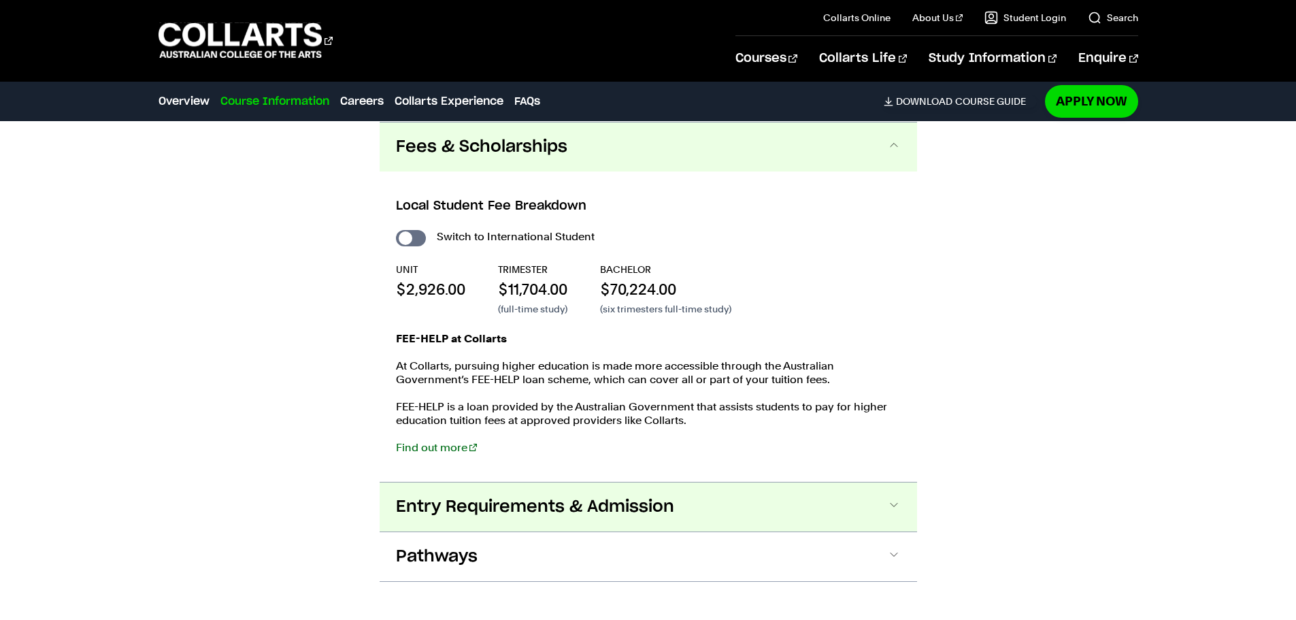  I want to click on a: Courses, so click(766, 59).